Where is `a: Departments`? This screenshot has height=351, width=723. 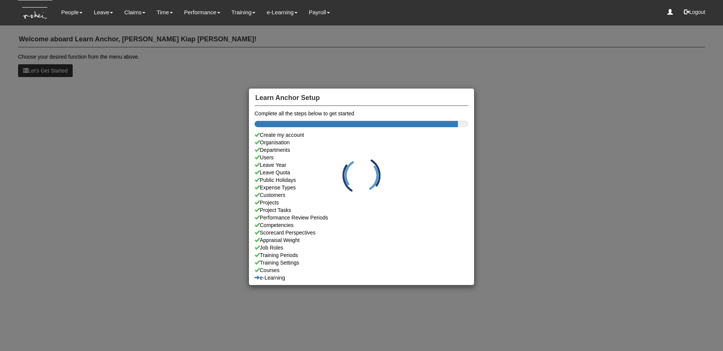
a: Departments is located at coordinates (361, 150).